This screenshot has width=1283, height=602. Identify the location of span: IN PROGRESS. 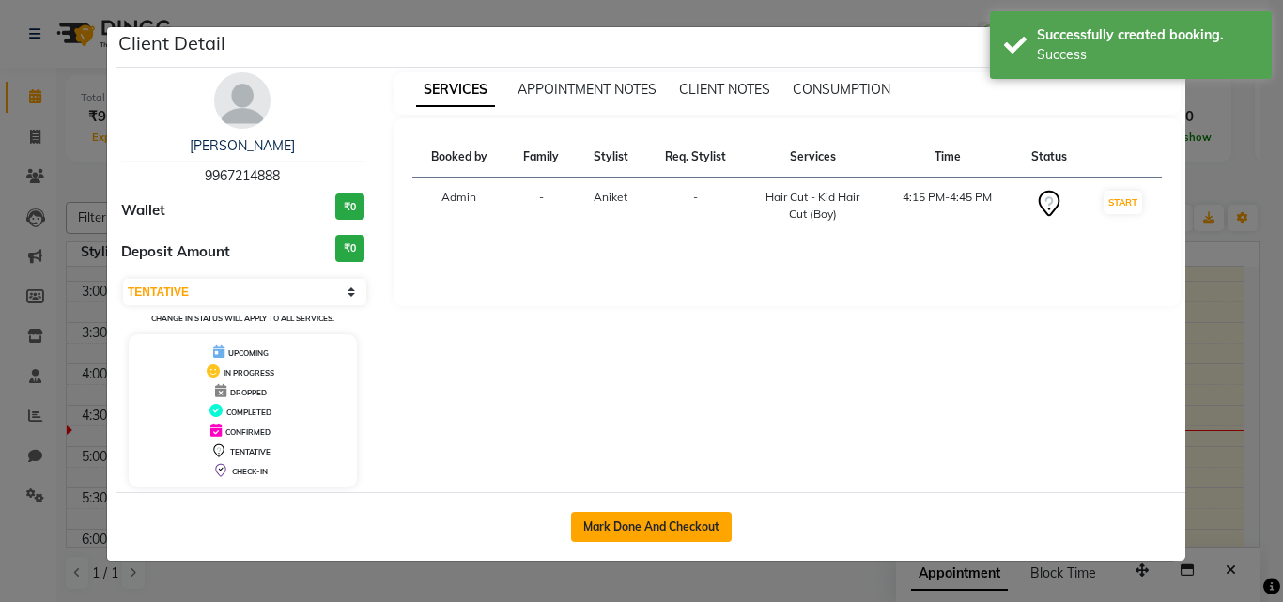
(249, 373).